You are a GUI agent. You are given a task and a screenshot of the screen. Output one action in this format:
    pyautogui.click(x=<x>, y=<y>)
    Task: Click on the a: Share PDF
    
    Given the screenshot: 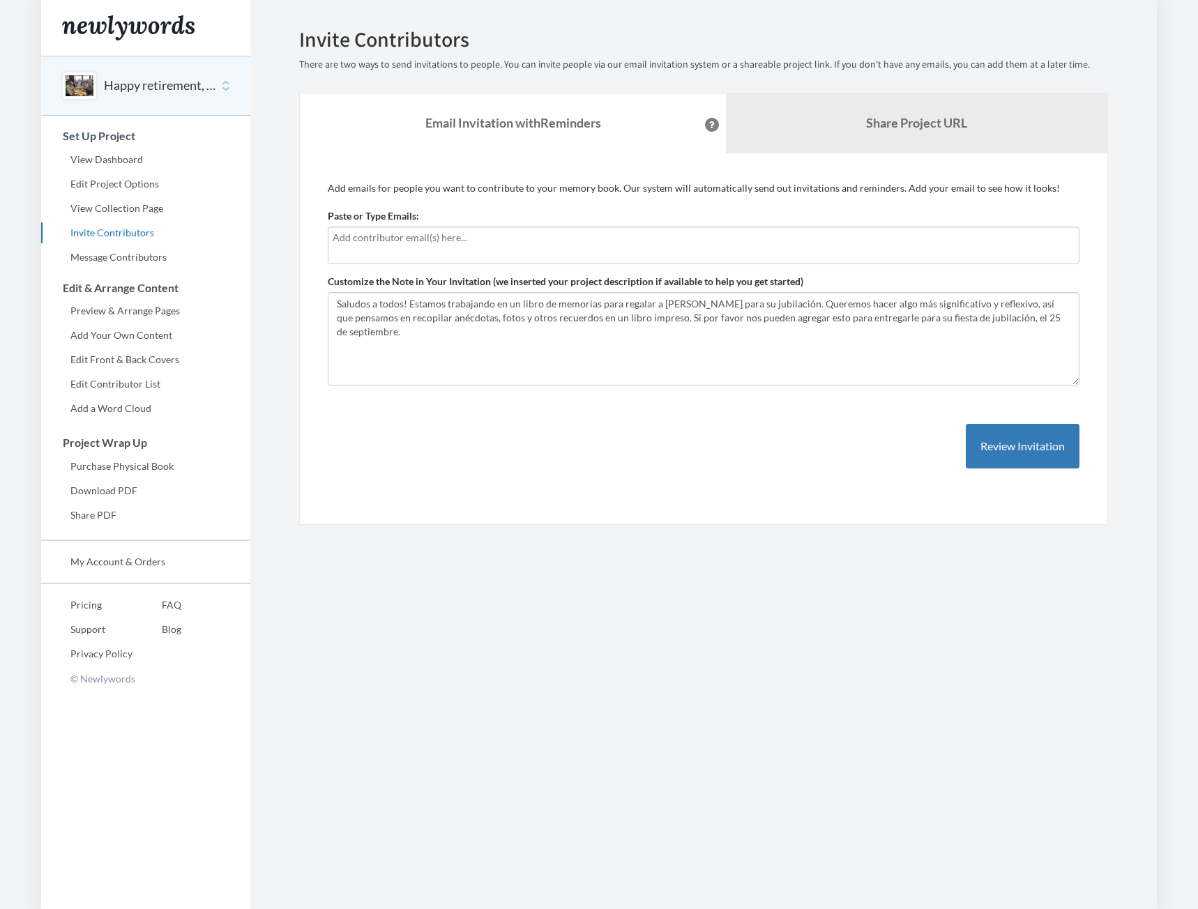 What is the action you would take?
    pyautogui.click(x=146, y=515)
    